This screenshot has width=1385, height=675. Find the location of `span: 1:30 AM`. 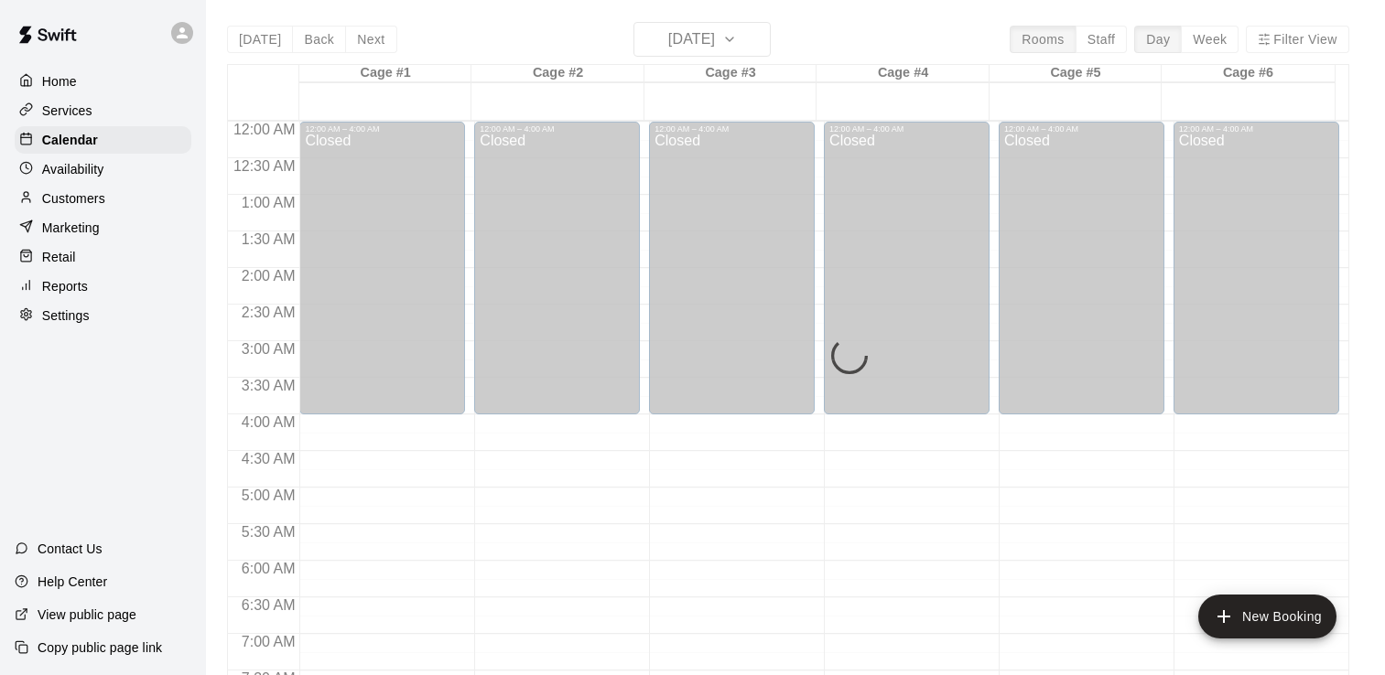

span: 1:30 AM is located at coordinates (268, 239).